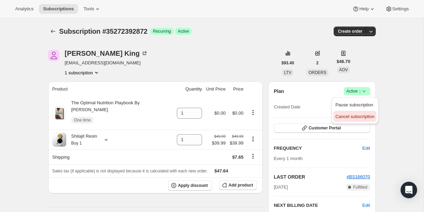 Image resolution: width=424 pixels, height=212 pixels. What do you see at coordinates (82, 140) in the screenshot?
I see `div: Shilajit Resin` at bounding box center [82, 140].